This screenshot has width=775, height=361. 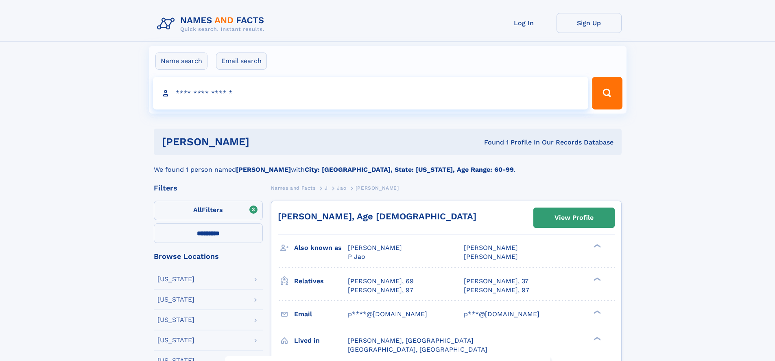 I want to click on a: Sign Up, so click(x=589, y=23).